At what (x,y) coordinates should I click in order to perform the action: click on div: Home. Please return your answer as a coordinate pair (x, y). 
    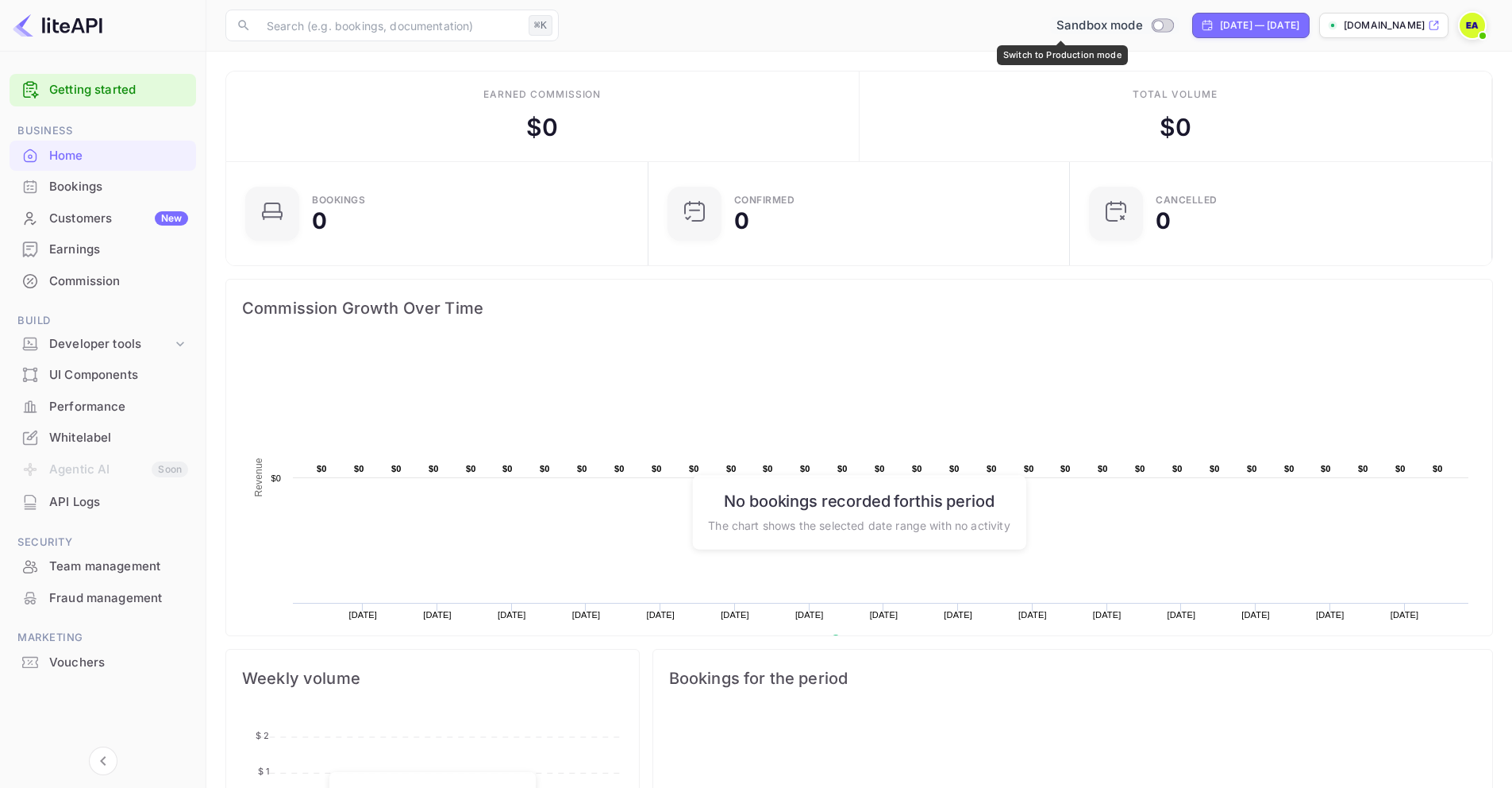
    Looking at the image, I should click on (118, 156).